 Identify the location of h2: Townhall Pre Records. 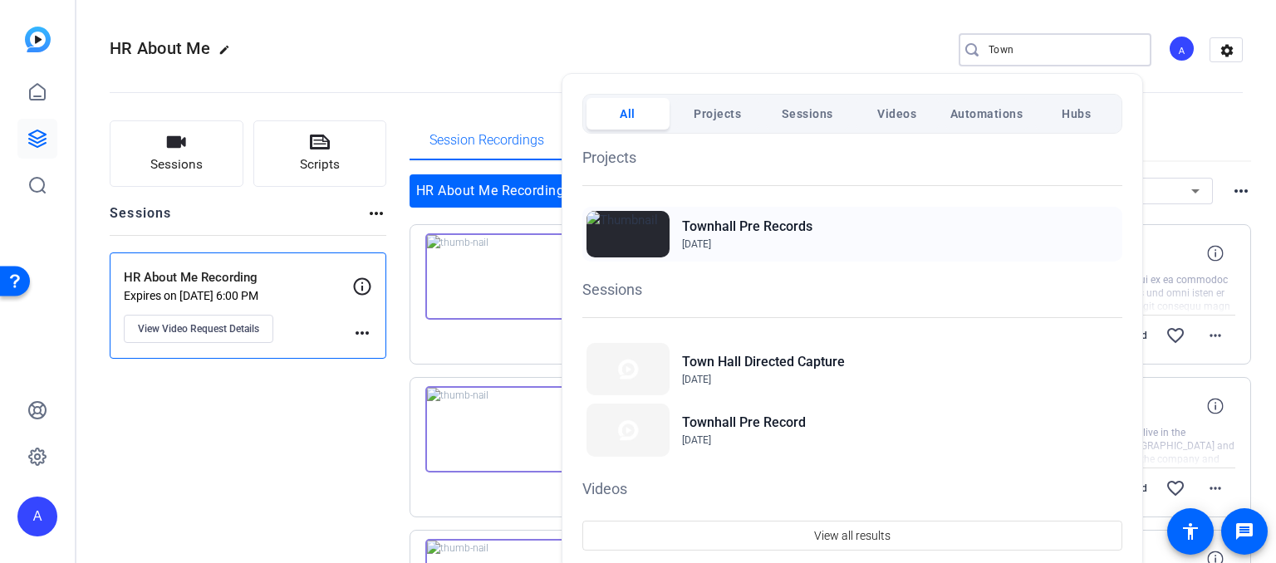
(747, 227).